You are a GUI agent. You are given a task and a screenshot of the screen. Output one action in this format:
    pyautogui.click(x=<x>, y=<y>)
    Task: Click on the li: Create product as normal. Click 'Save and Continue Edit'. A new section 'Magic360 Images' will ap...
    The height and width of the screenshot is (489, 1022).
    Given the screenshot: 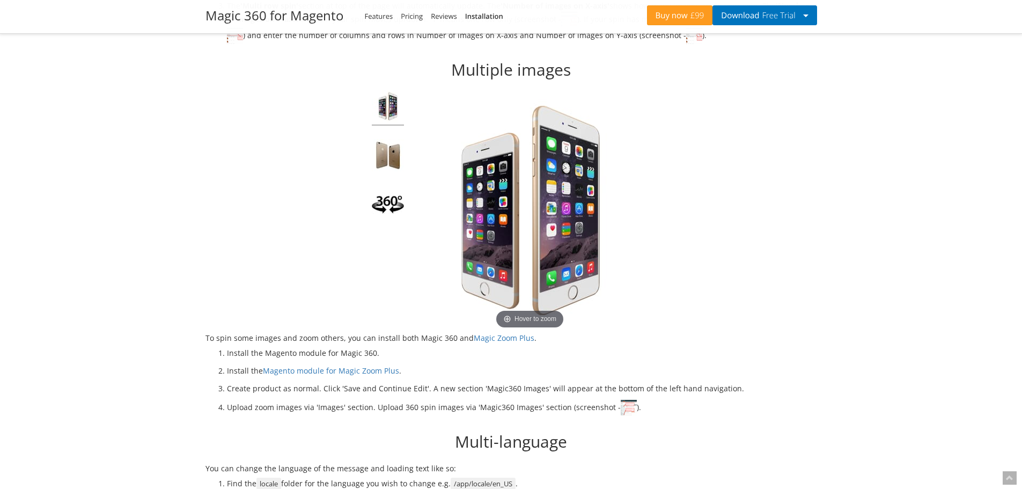 What is the action you would take?
    pyautogui.click(x=522, y=388)
    